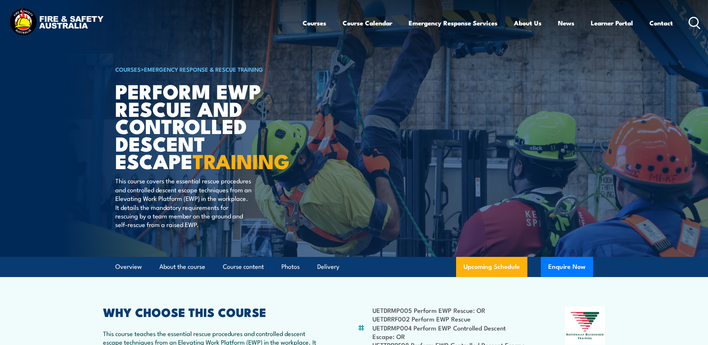 The image size is (708, 345). I want to click on a: Emergency Response Services, so click(453, 23).